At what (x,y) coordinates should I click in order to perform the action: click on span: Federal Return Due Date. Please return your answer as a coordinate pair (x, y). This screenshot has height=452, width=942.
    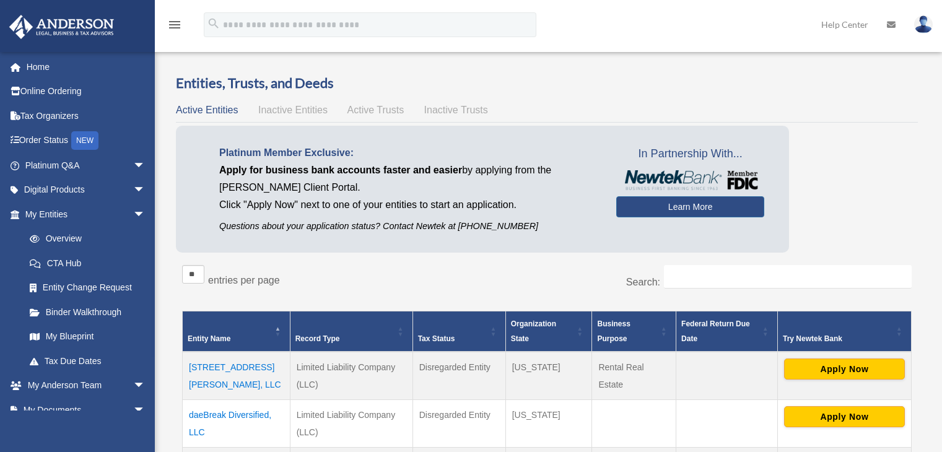
    Looking at the image, I should click on (715, 331).